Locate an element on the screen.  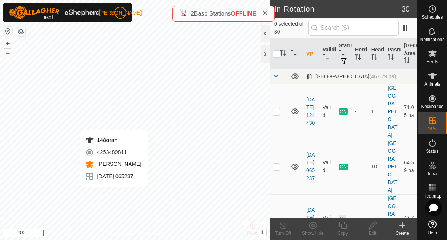
span: Base Stations is located at coordinates (212, 13).